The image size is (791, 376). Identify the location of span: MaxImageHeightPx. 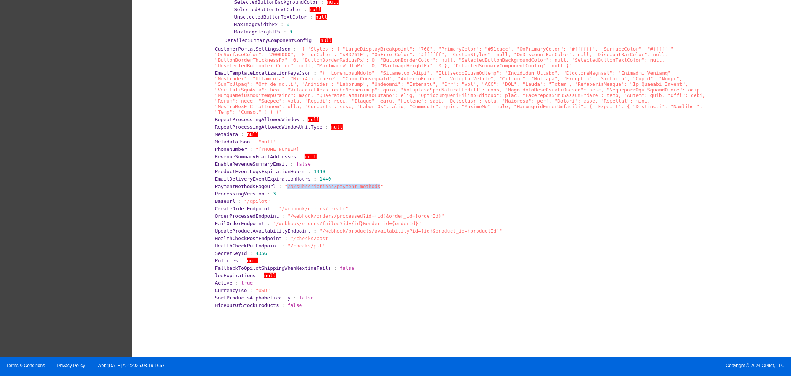
(258, 32).